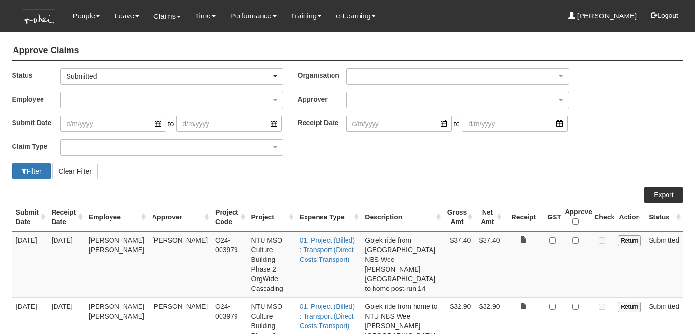 This screenshot has height=334, width=695. I want to click on th: Employee : activate to sort column ascending, so click(116, 217).